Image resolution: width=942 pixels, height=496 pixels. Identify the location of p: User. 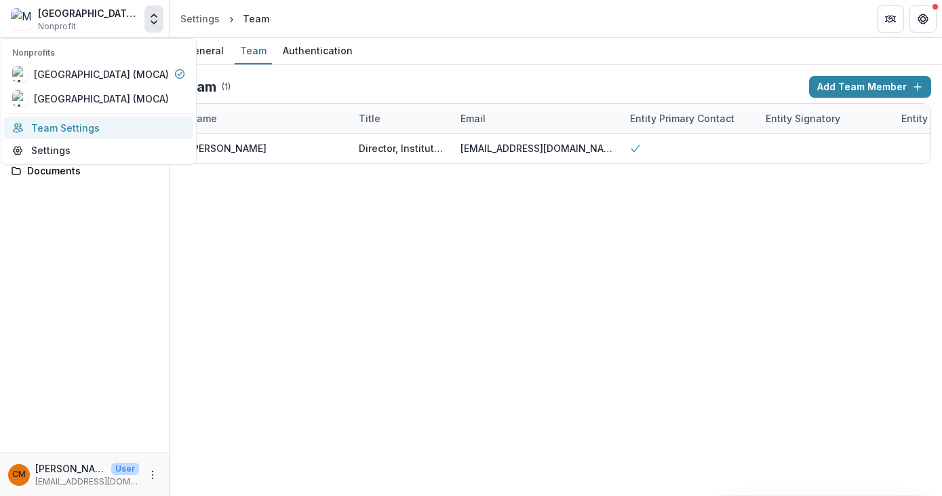
(125, 469).